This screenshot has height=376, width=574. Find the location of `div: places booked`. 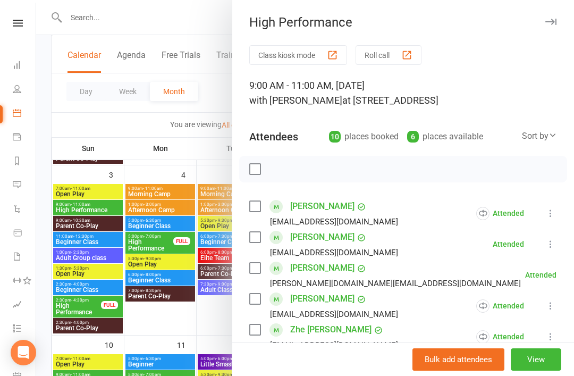

div: places booked is located at coordinates (364, 137).